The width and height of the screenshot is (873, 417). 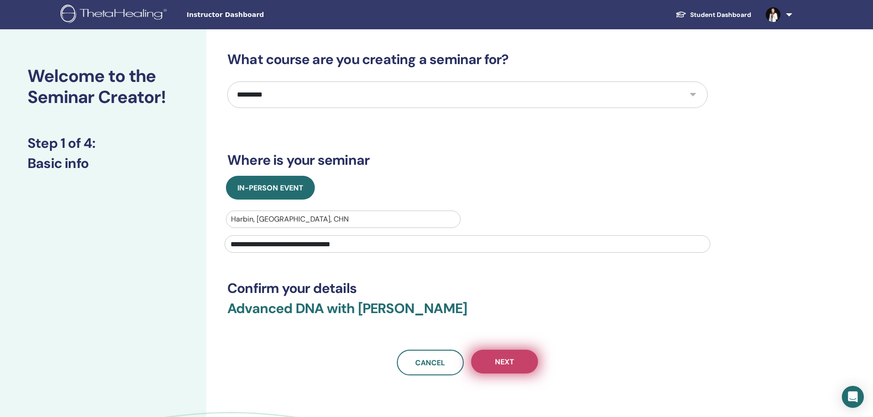 What do you see at coordinates (115, 15) in the screenshot?
I see `img: logo.png` at bounding box center [115, 15].